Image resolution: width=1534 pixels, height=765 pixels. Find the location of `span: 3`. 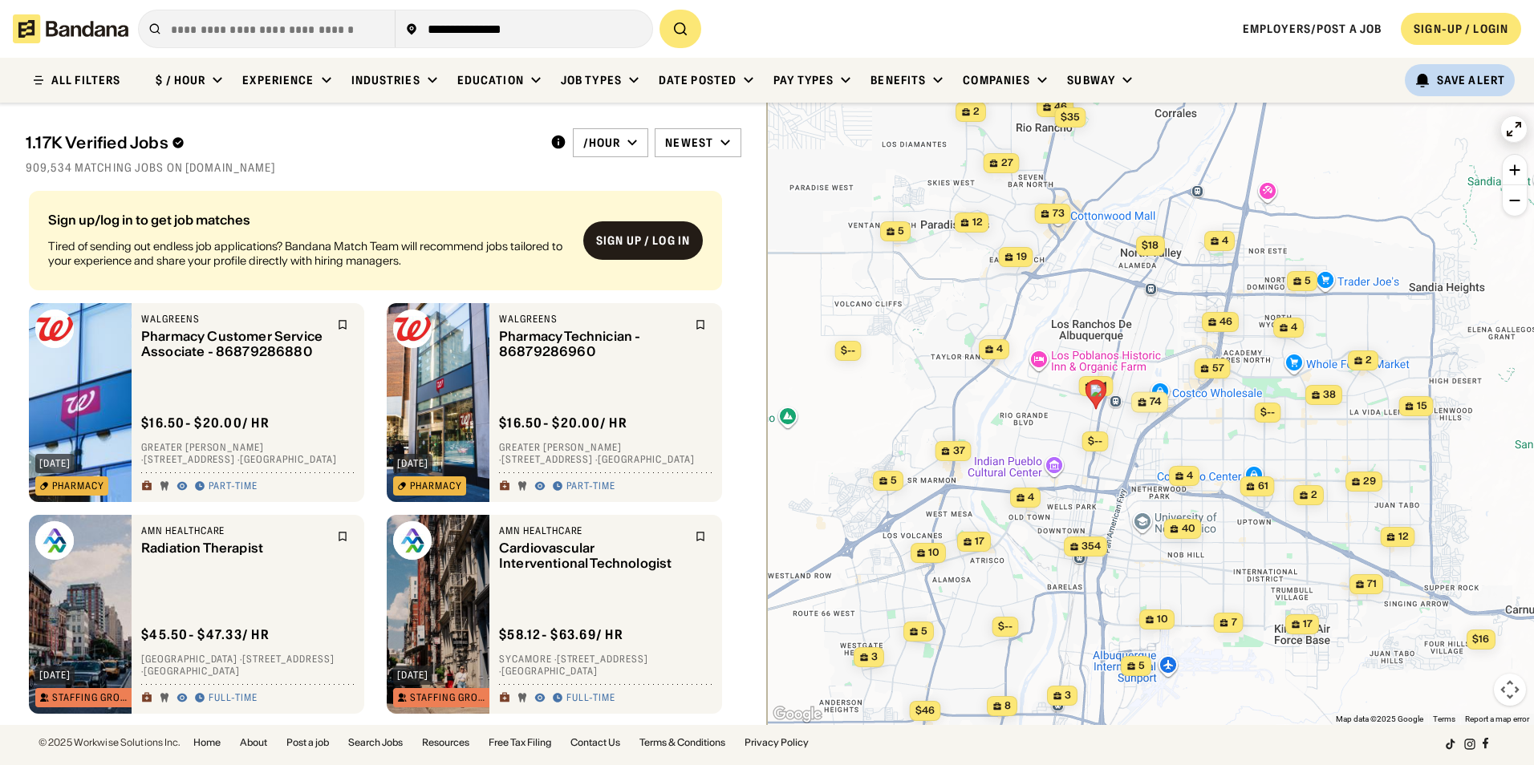

span: 3 is located at coordinates (1068, 696).